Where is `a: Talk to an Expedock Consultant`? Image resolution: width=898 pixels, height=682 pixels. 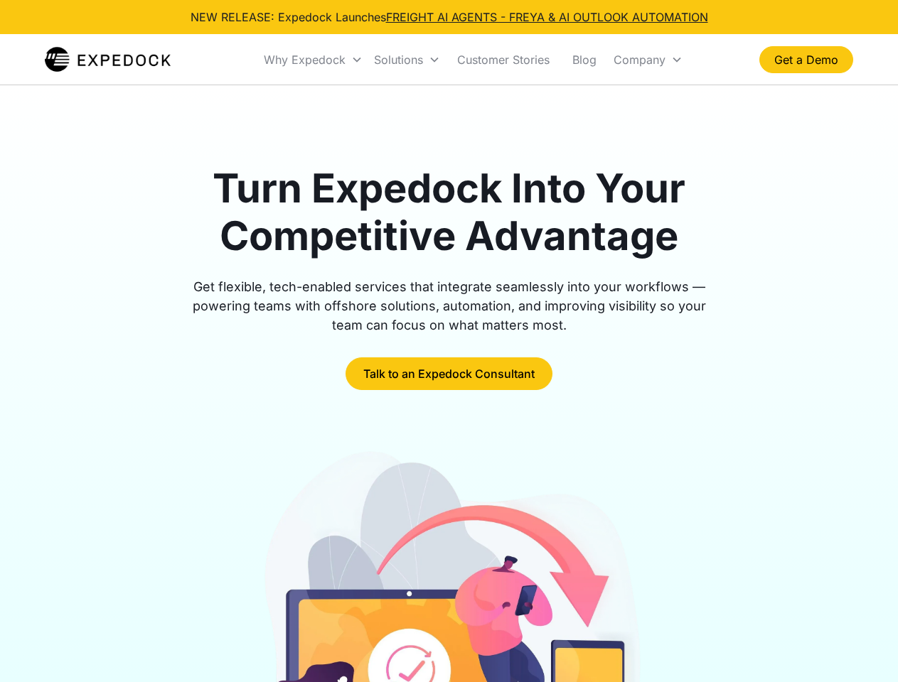
a: Talk to an Expedock Consultant is located at coordinates (448, 374).